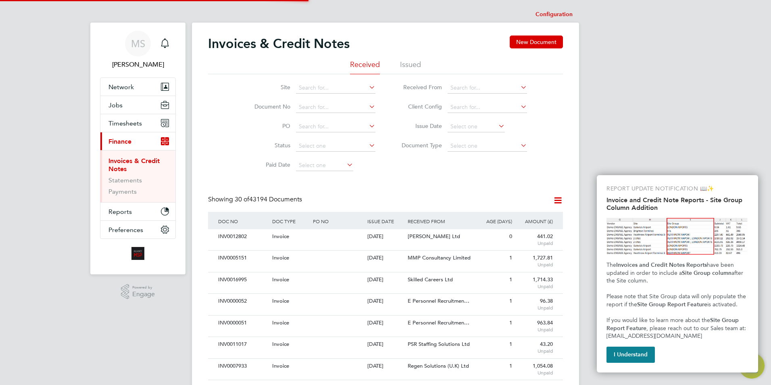  I want to click on label: Client Config, so click(419, 106).